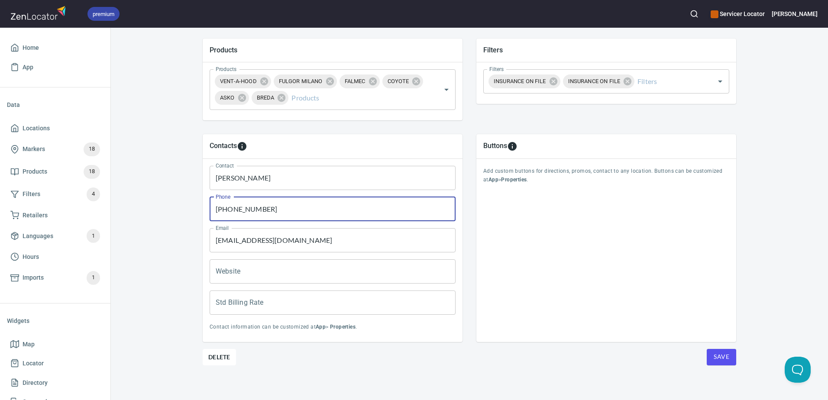 This screenshot has width=828, height=400. Describe the element at coordinates (219, 357) in the screenshot. I see `span: Delete` at that location.